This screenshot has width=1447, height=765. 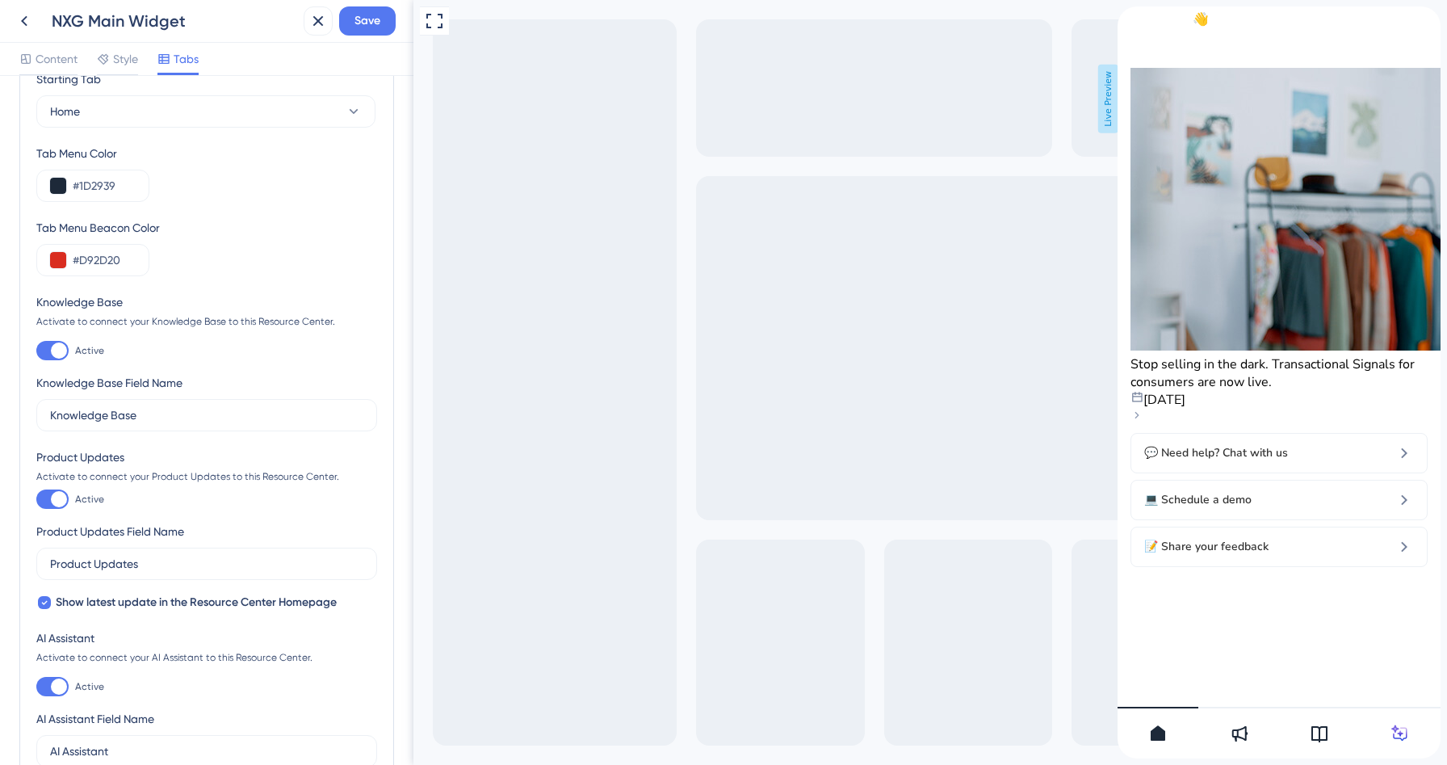 What do you see at coordinates (57, 59) in the screenshot?
I see `span: Content` at bounding box center [57, 59].